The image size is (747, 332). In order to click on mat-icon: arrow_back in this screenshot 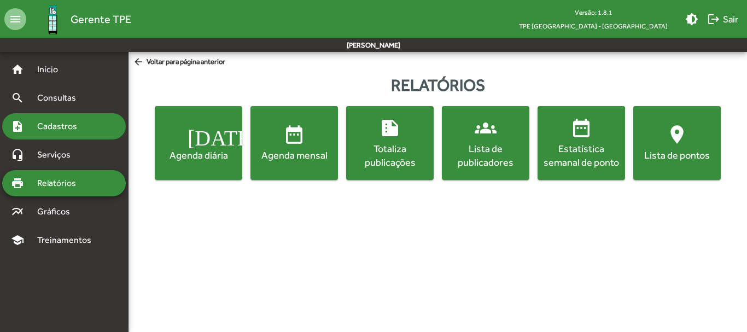, I will do `click(139, 62)`.